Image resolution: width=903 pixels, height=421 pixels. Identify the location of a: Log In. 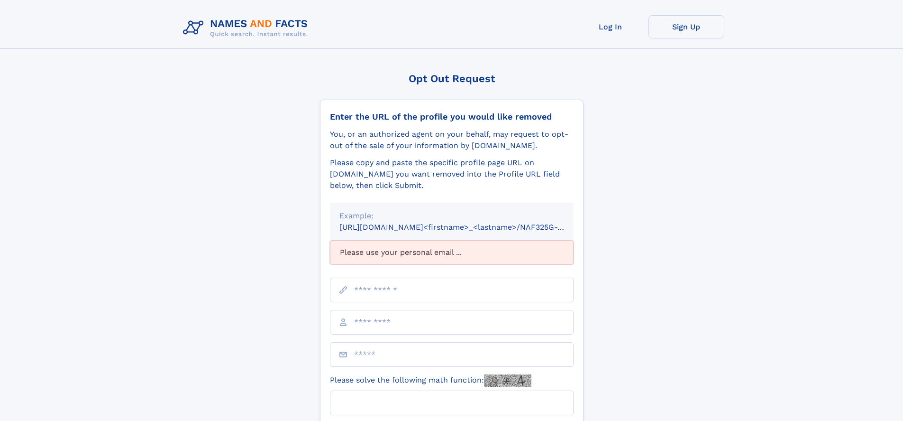
(611, 27).